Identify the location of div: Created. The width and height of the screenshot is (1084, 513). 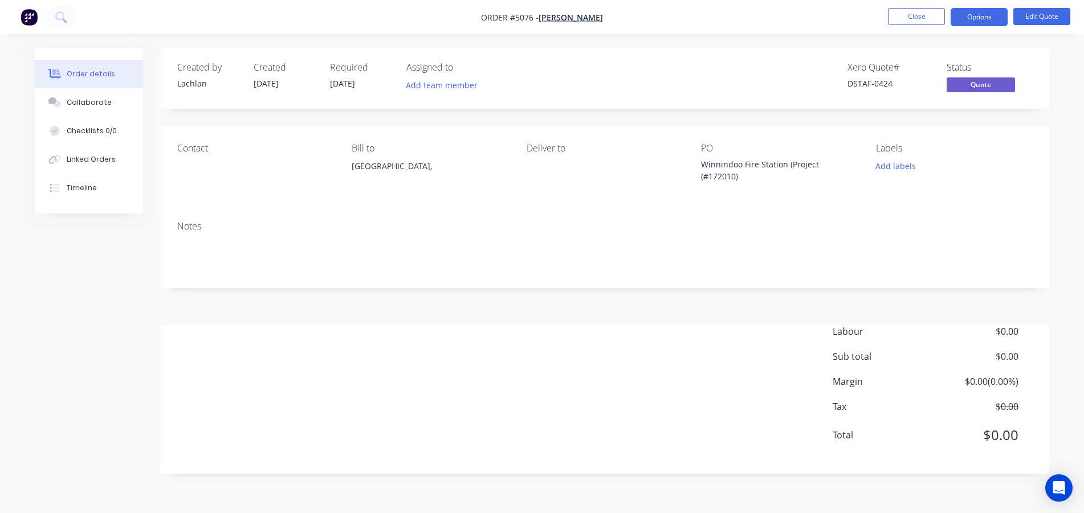
(285, 67).